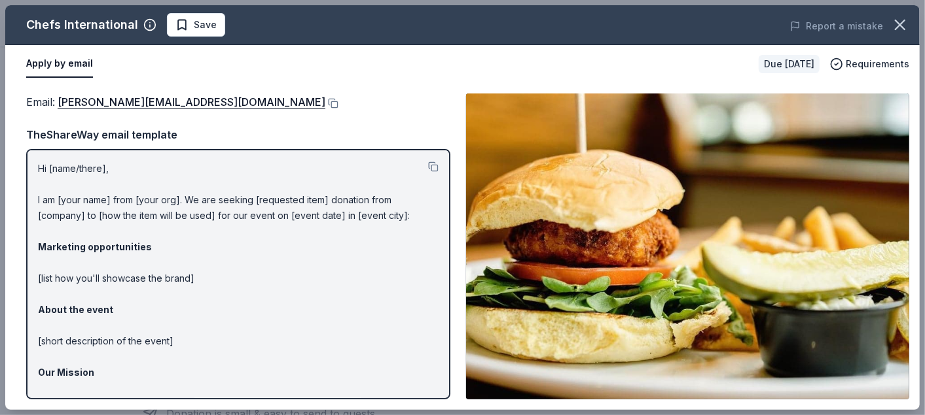 Image resolution: width=925 pixels, height=415 pixels. I want to click on button: Save, so click(196, 25).